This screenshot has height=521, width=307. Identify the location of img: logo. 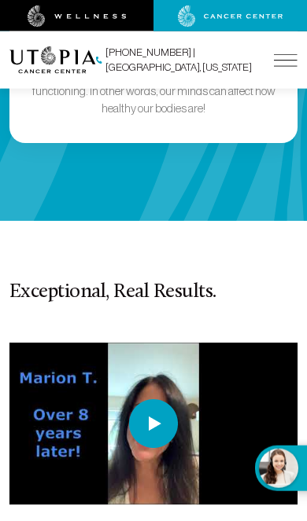
(53, 60).